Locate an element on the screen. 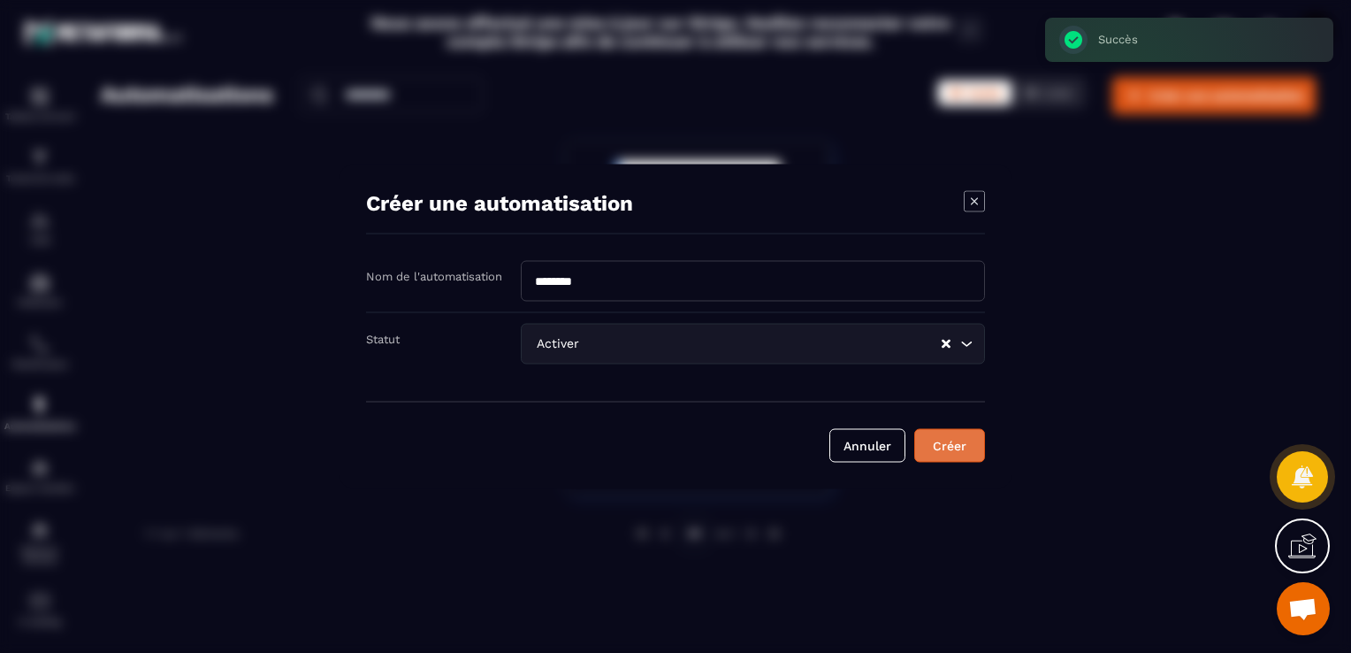  span: Activer is located at coordinates (557, 344).